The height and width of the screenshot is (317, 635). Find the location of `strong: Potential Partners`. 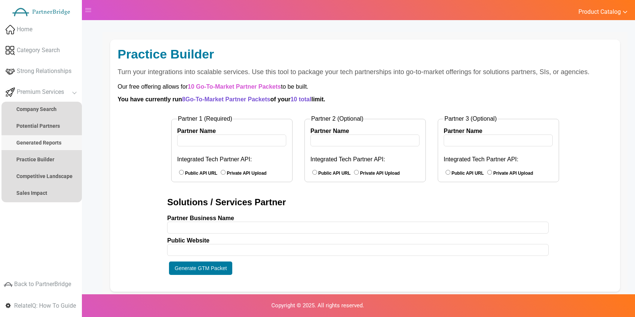

strong: Potential Partners is located at coordinates (38, 126).